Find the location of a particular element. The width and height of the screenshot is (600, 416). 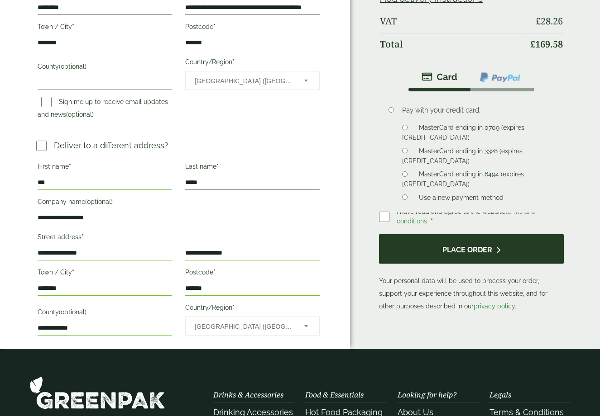

a: privacy policy is located at coordinates (494, 306).